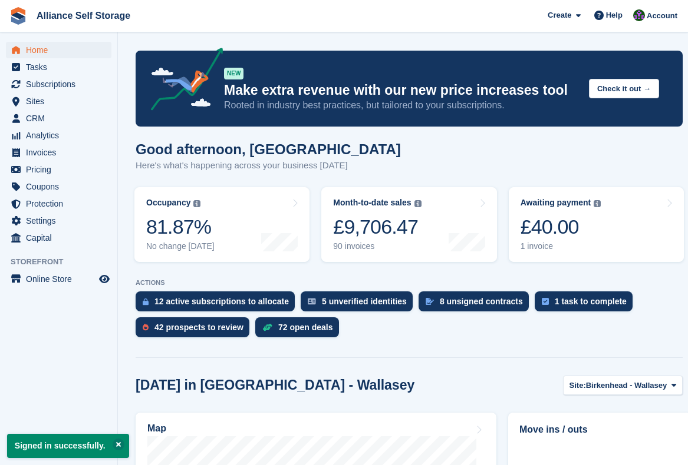 This screenshot has width=688, height=465. I want to click on p: Rooted in industry best practices, but tailored to your subscriptions., so click(401, 105).